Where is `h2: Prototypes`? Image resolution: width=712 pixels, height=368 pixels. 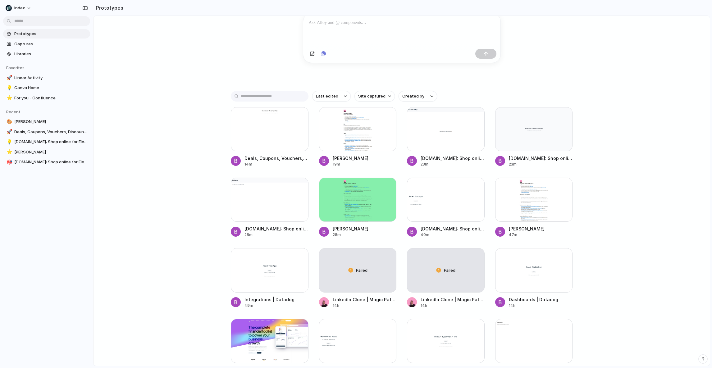
h2: Prototypes is located at coordinates (108, 8).